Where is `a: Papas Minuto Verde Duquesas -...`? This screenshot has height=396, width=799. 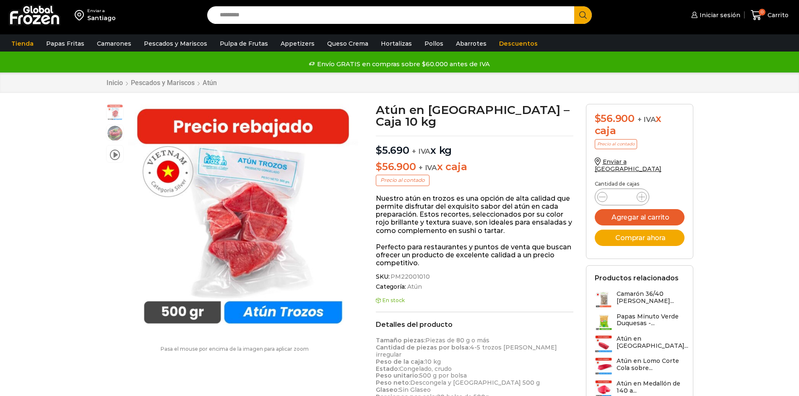 a: Papas Minuto Verde Duquesas -... is located at coordinates (639, 322).